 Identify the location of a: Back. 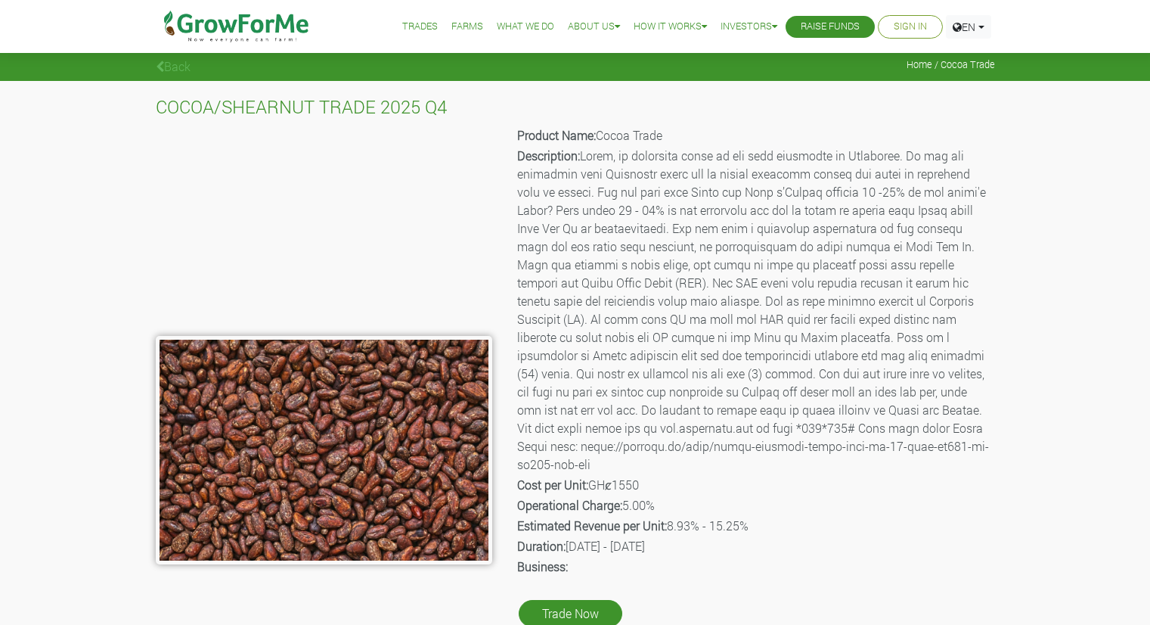
(173, 66).